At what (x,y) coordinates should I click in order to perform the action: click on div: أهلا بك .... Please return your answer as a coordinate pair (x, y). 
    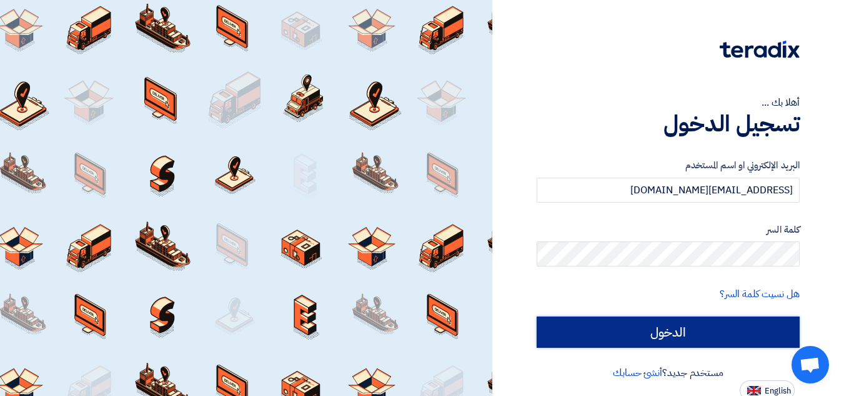
    Looking at the image, I should click on (668, 103).